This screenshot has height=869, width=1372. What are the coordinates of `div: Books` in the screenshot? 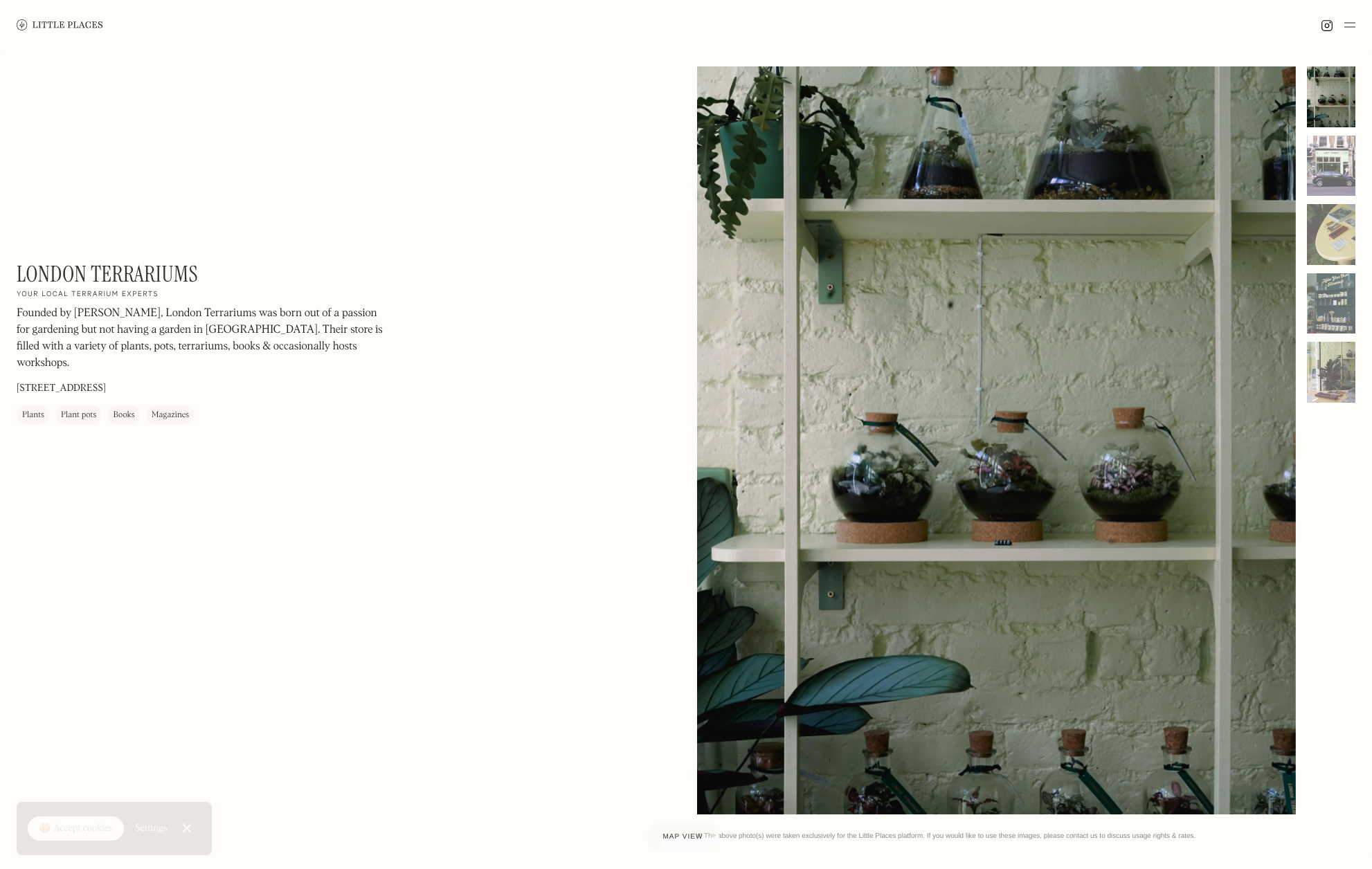 It's located at (123, 416).